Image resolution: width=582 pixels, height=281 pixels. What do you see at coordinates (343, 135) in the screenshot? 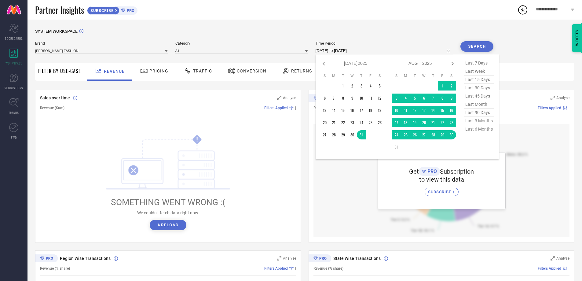
I see `td: Tue Jul 29 2025` at bounding box center [343, 135].